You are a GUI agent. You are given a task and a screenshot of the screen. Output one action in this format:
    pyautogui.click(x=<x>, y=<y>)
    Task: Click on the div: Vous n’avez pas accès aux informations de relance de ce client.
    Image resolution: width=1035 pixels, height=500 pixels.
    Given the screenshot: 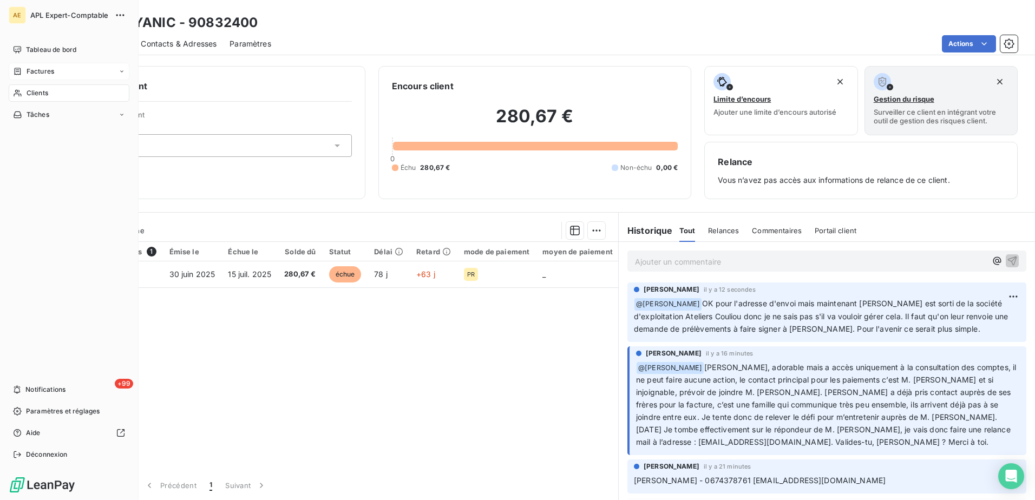 What is the action you would take?
    pyautogui.click(x=861, y=170)
    